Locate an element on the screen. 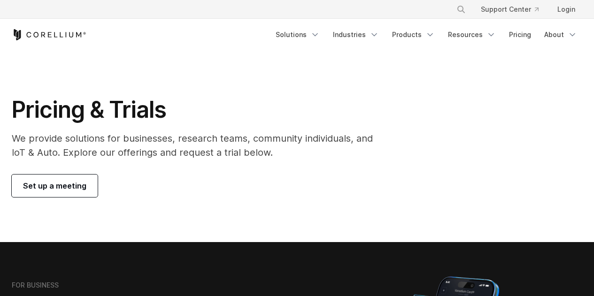 The image size is (594, 296). a: Login is located at coordinates (567, 9).